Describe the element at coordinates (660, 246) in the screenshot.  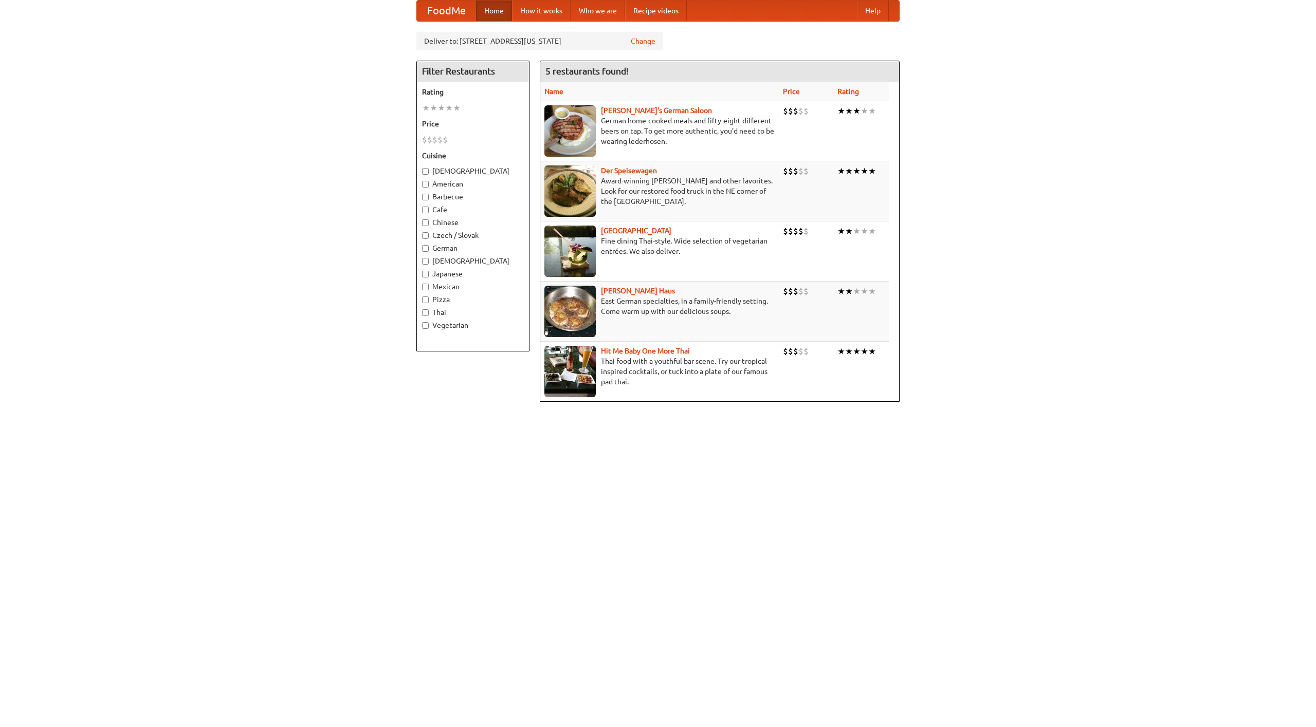
I see `p: Fine dining Thai-style. Wide selection of vegetarian entrées. We also deliver.` at that location.